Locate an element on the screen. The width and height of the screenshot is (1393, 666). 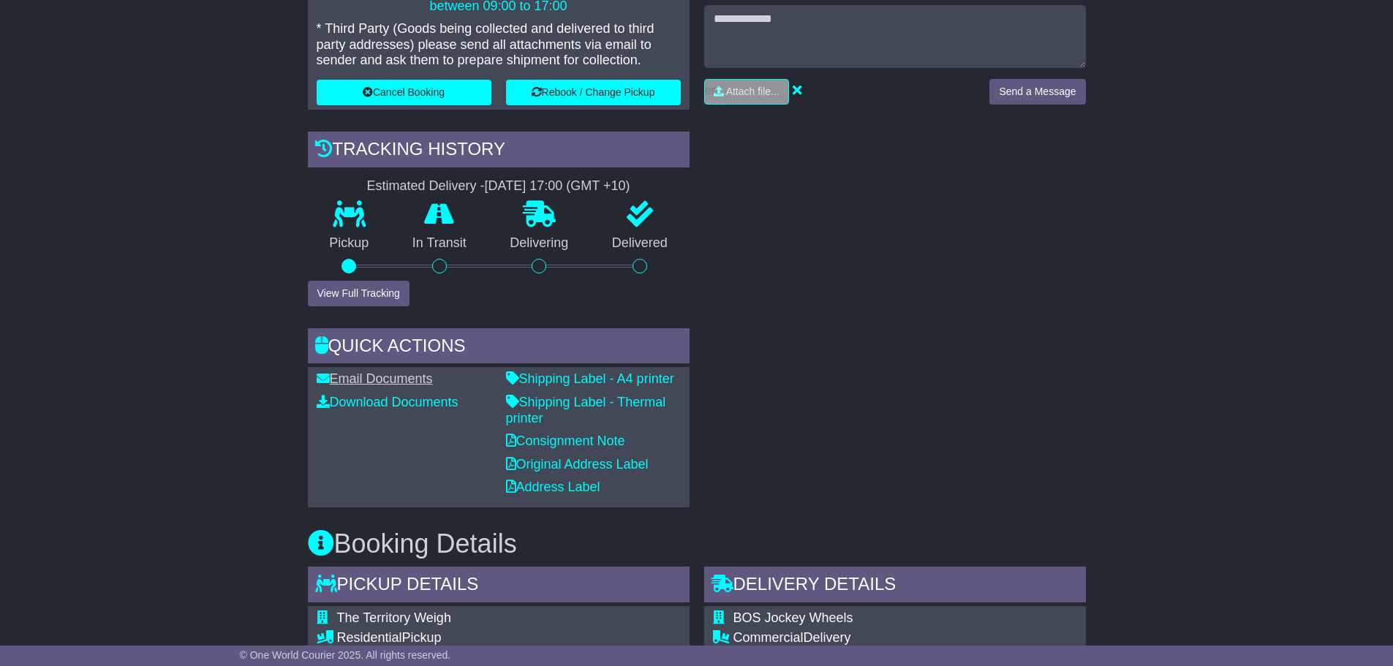
div: Tracking history is located at coordinates (499, 151).